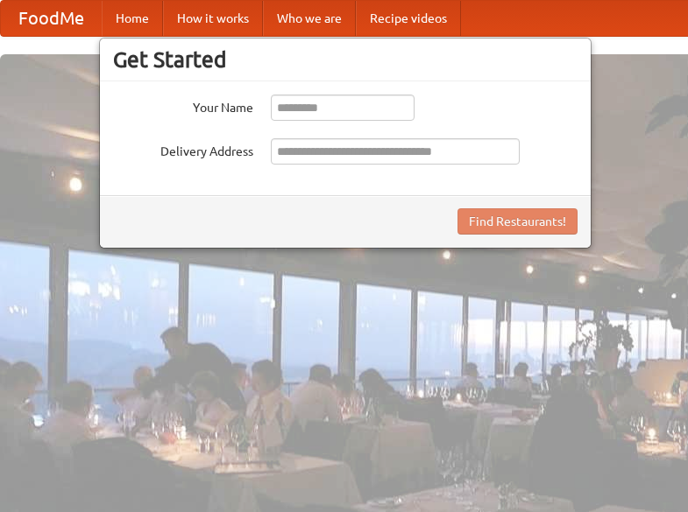 Image resolution: width=688 pixels, height=512 pixels. What do you see at coordinates (517, 222) in the screenshot?
I see `button: Find Restaurants!` at bounding box center [517, 222].